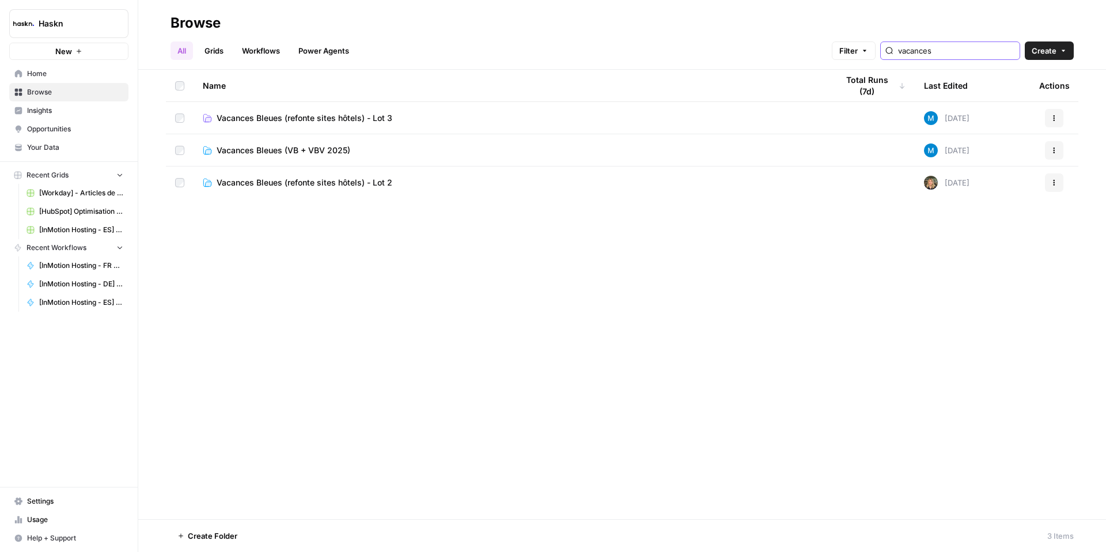 The height and width of the screenshot is (552, 1106). I want to click on button: Workspace: Haskn, so click(69, 24).